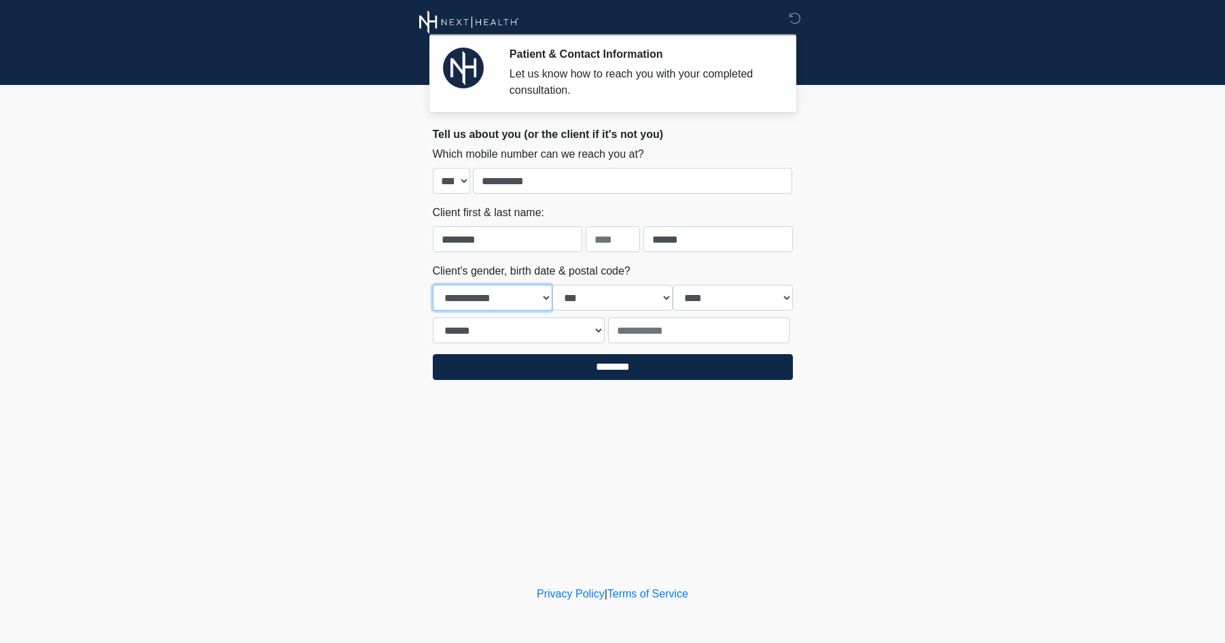 The width and height of the screenshot is (1225, 643). What do you see at coordinates (538, 154) in the screenshot?
I see `label: Which mobile number can we reach you at?` at bounding box center [538, 154].